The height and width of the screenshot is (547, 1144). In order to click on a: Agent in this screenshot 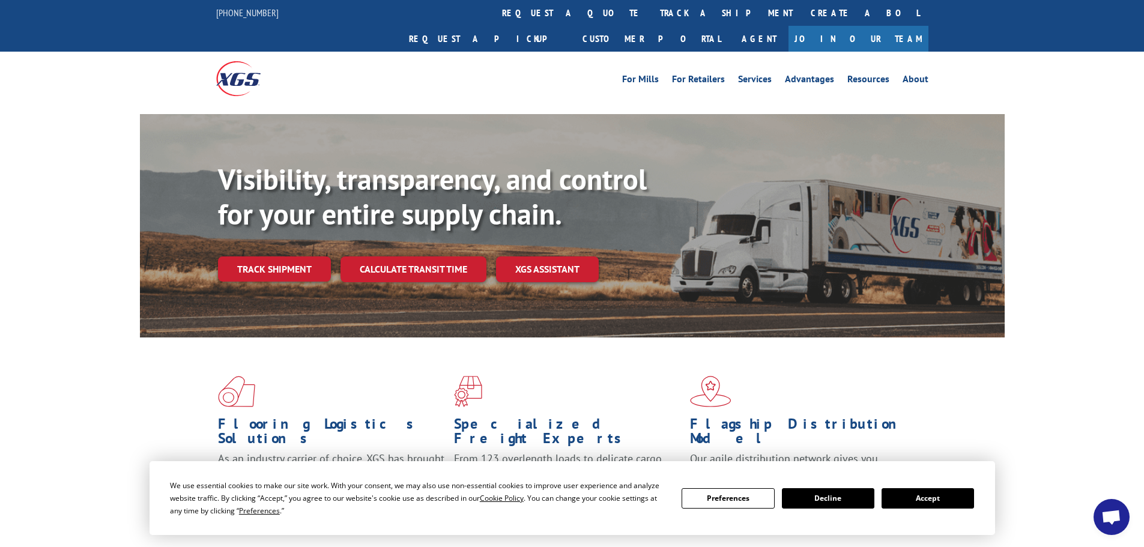, I will do `click(759, 38)`.